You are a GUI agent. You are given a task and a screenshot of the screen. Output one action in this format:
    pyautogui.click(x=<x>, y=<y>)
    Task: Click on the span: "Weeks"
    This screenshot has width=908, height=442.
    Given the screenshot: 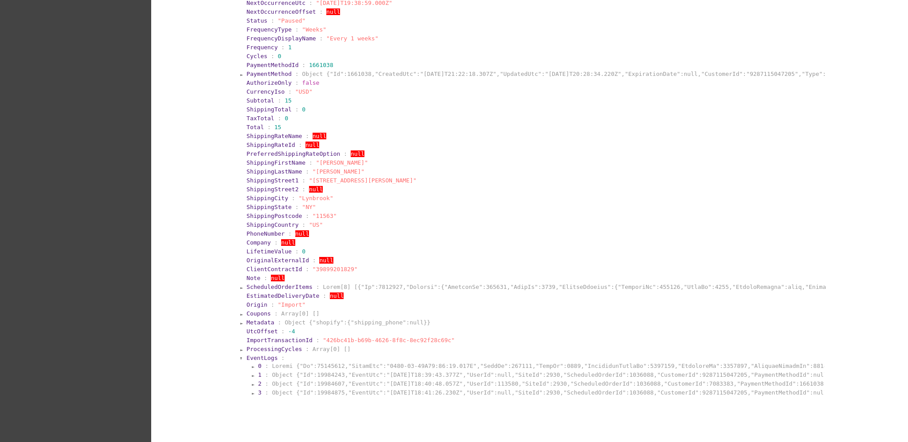 What is the action you would take?
    pyautogui.click(x=314, y=29)
    